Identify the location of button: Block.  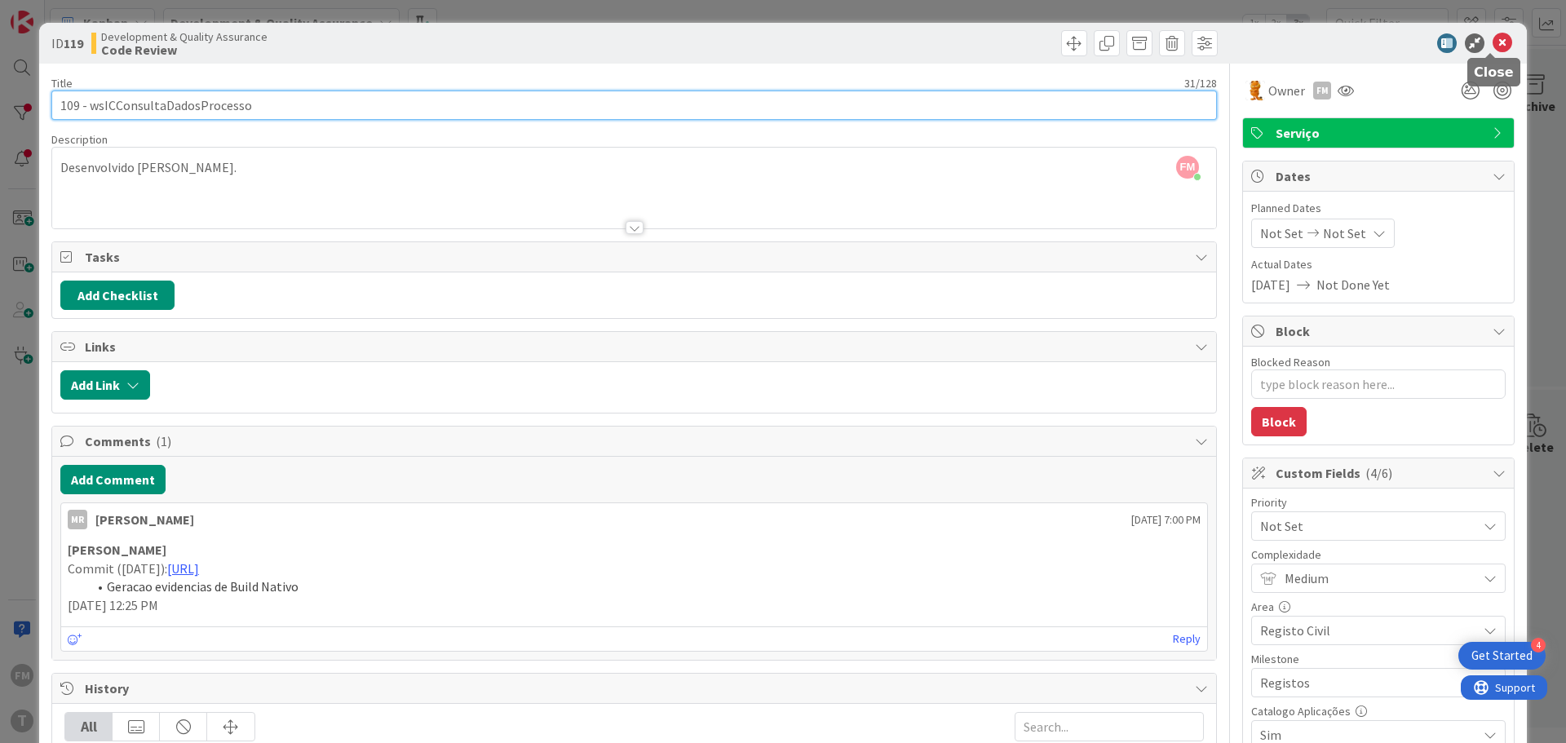
(1279, 422).